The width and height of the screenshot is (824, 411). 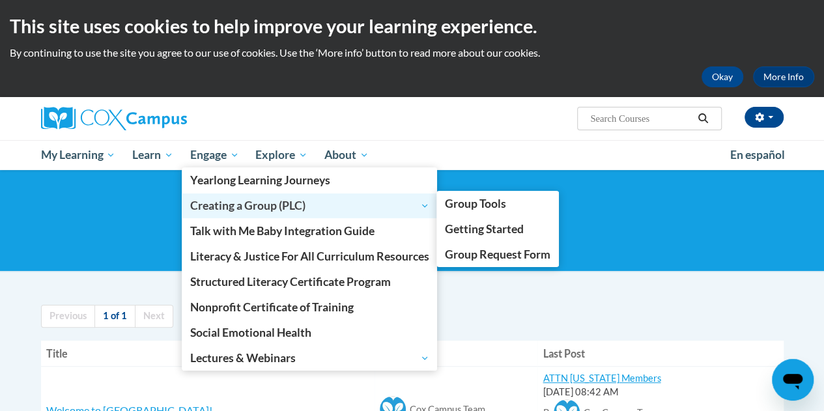 I want to click on a: Next, so click(x=154, y=316).